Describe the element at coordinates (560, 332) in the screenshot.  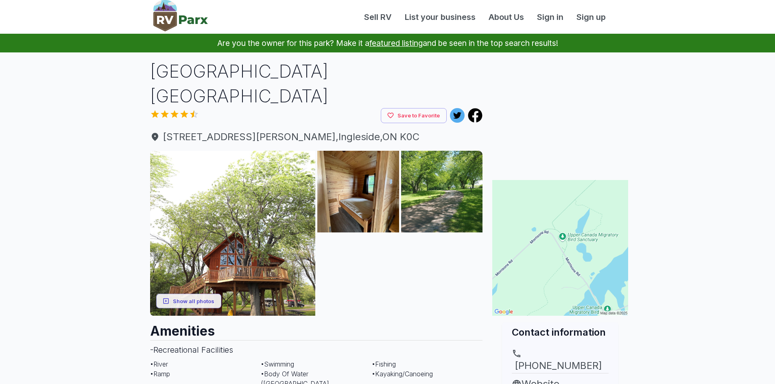
I see `h2: Contact information` at that location.